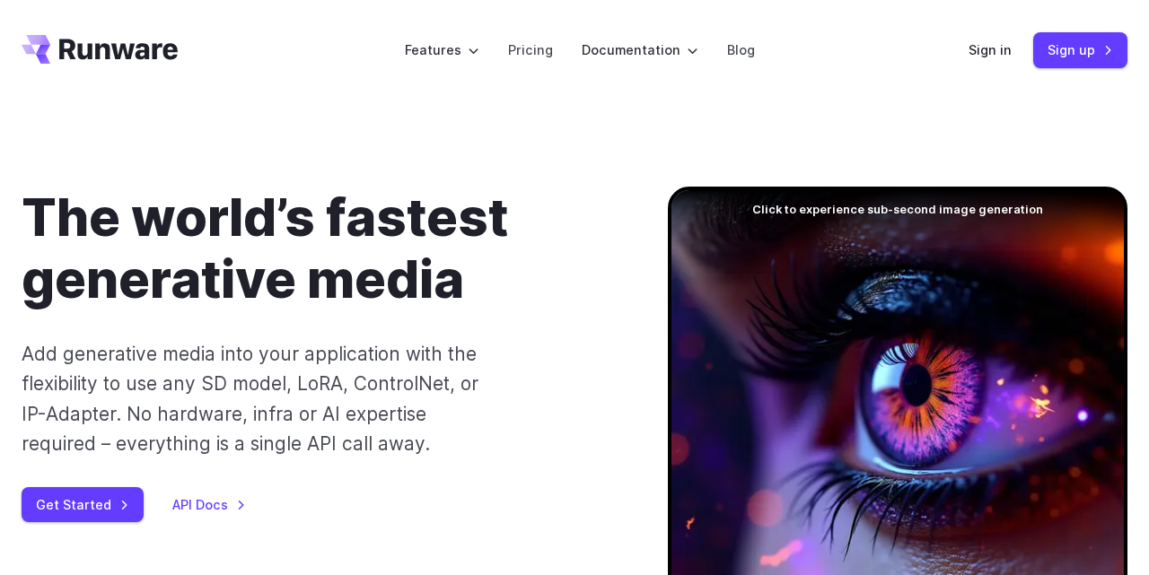 Image resolution: width=1149 pixels, height=575 pixels. What do you see at coordinates (1079, 49) in the screenshot?
I see `a: Sign up` at bounding box center [1079, 49].